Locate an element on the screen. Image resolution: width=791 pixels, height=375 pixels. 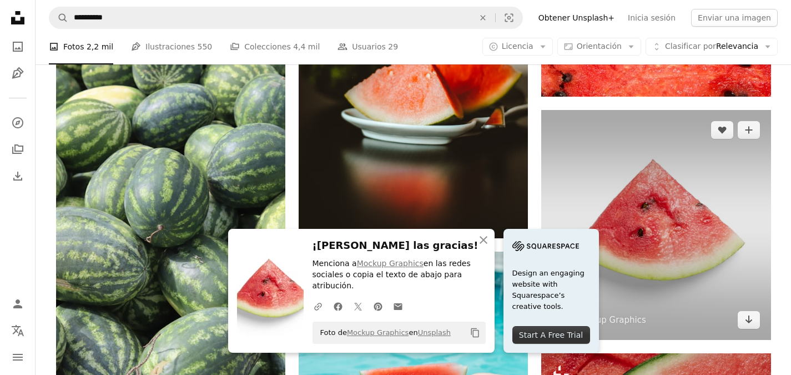
a: Ilustraciones is located at coordinates (18, 73).